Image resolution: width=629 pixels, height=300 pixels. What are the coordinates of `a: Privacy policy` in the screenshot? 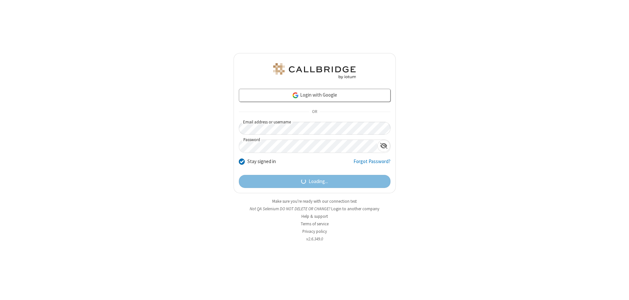 It's located at (314, 231).